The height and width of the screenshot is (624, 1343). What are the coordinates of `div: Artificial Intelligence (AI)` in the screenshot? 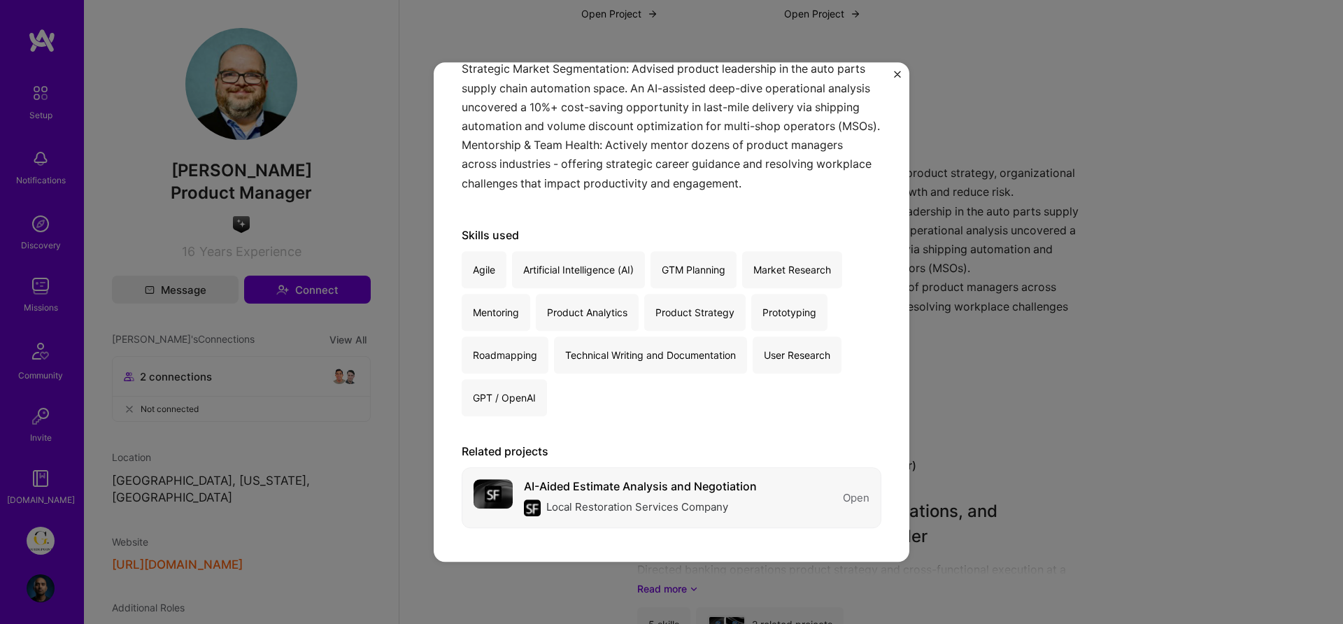 It's located at (578, 269).